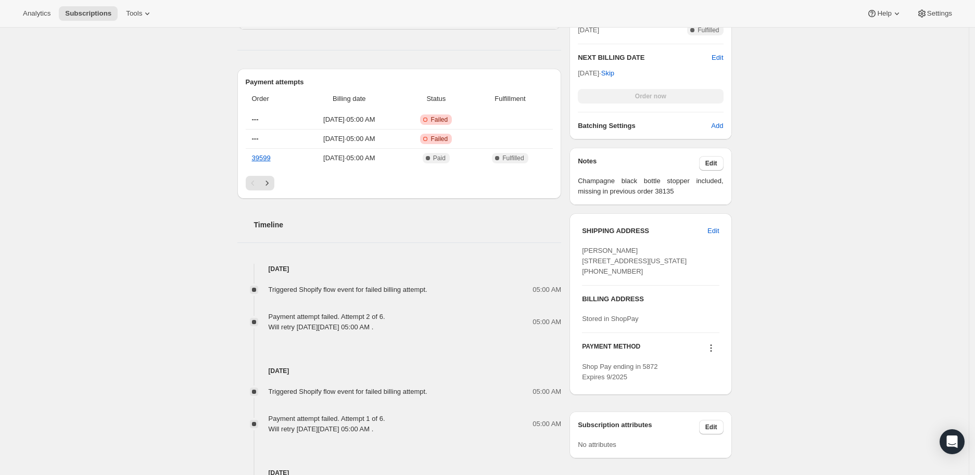  I want to click on h6: Batching Settings, so click(645, 126).